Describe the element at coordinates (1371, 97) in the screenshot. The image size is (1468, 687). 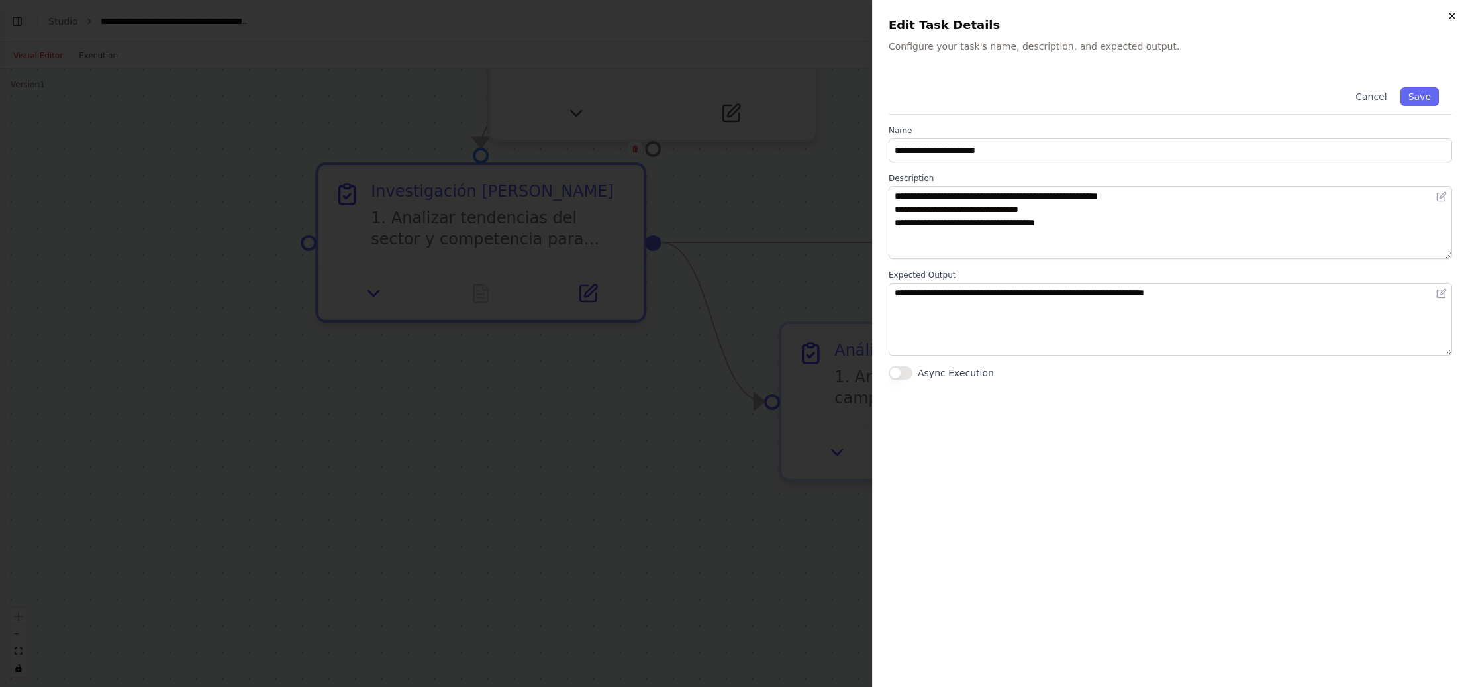
I see `button: Cancel` at that location.